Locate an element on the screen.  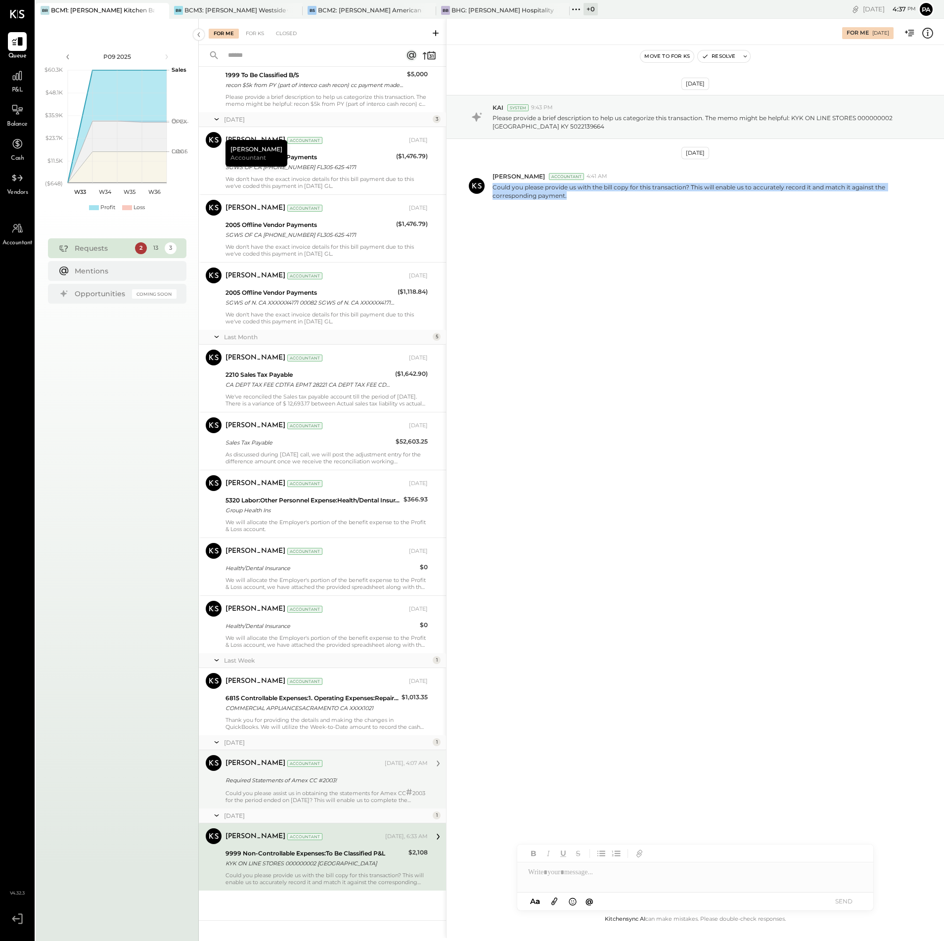
button: Unordered List is located at coordinates (601, 853).